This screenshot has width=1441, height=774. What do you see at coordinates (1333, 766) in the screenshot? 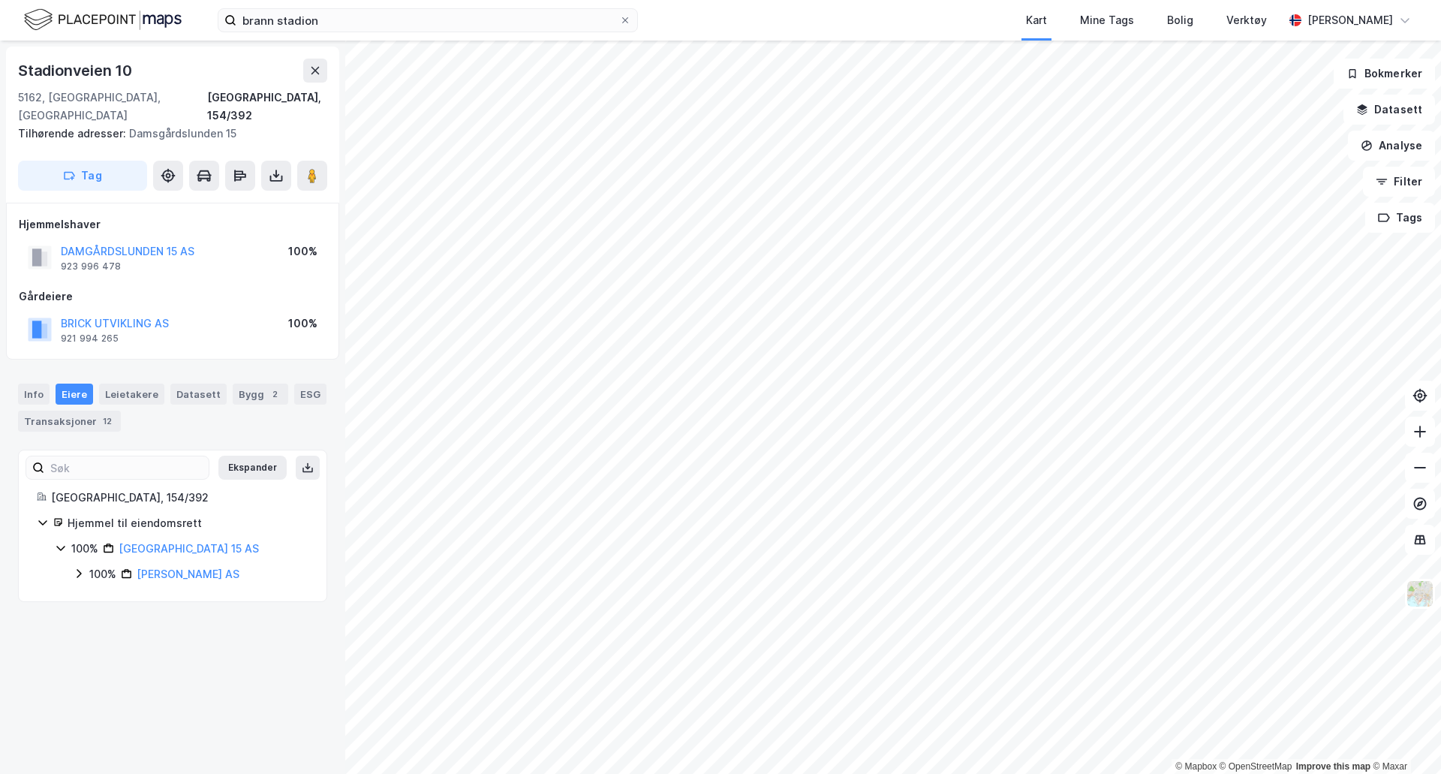
I see `a: Improve this map` at bounding box center [1333, 766].